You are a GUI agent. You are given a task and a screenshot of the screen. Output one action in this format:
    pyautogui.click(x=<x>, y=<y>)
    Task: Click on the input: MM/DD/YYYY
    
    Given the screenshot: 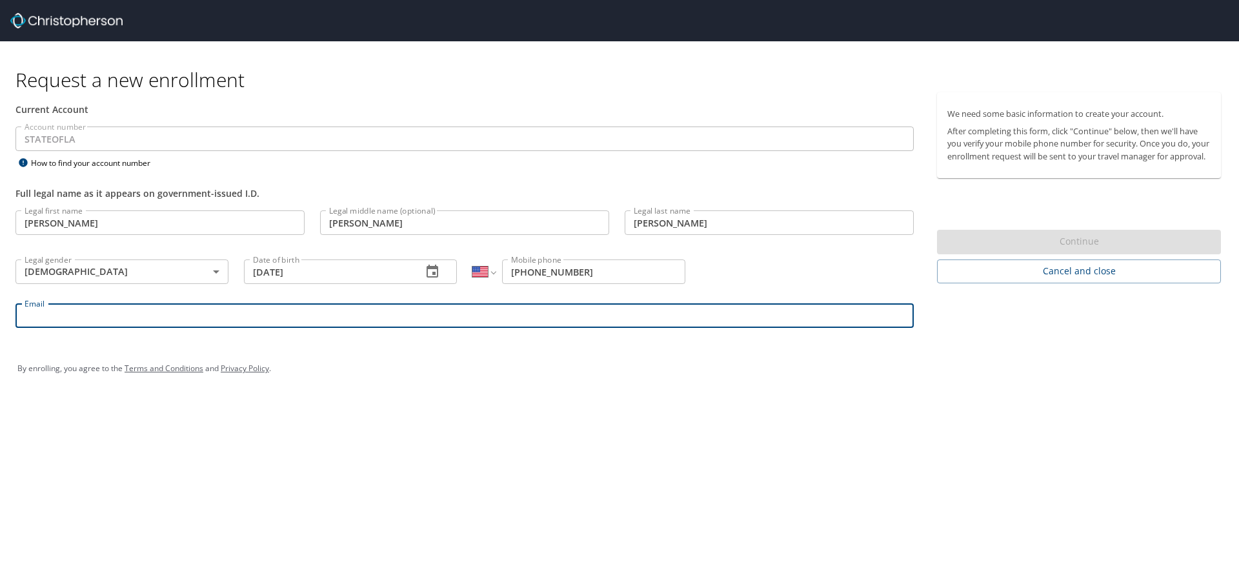 What is the action you would take?
    pyautogui.click(x=328, y=272)
    